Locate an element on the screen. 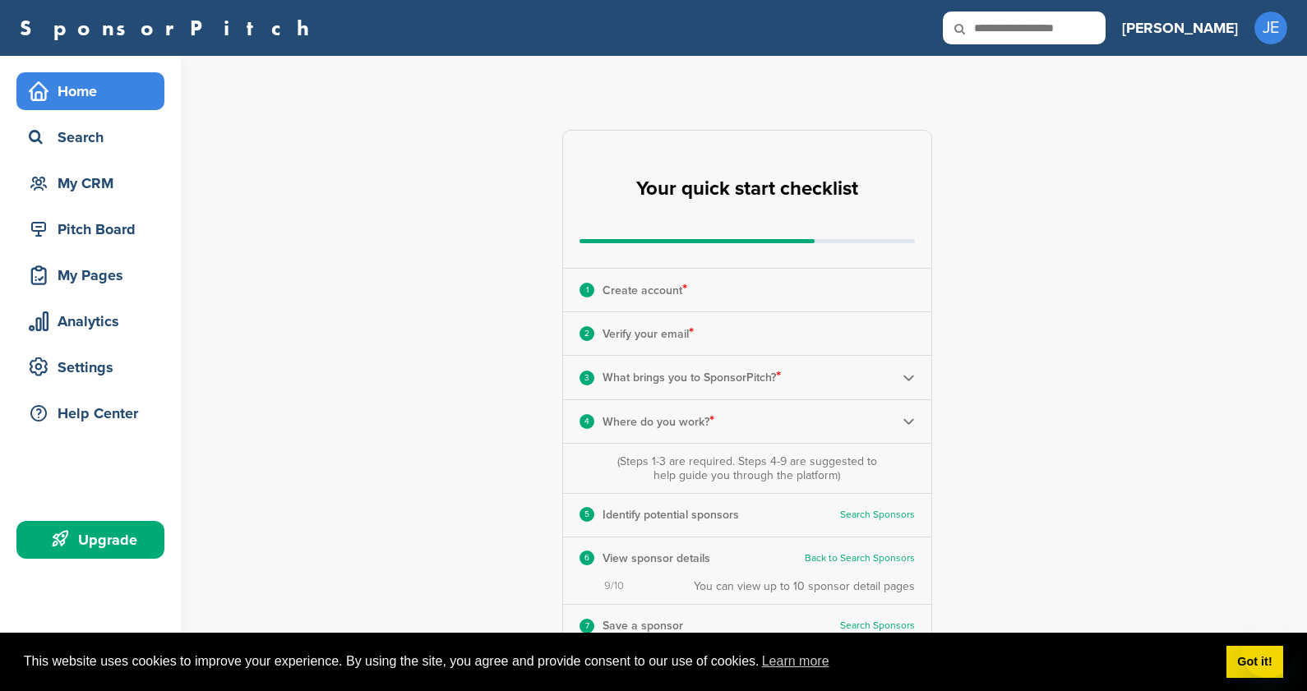  p: Where do you work? is located at coordinates (658, 422).